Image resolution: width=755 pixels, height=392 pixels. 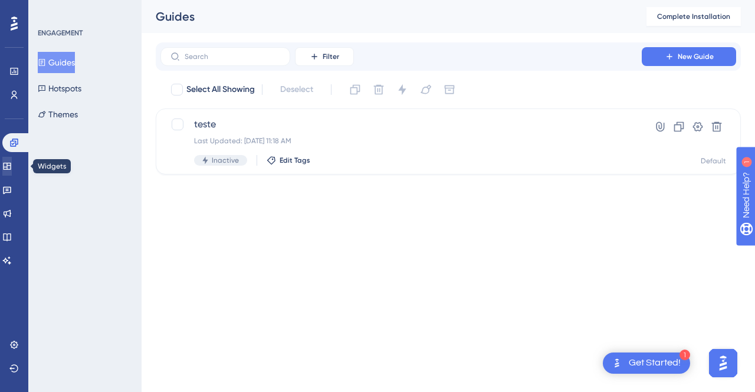 What do you see at coordinates (18, 18) in the screenshot?
I see `button: Open AI Assistant Launcher` at bounding box center [18, 18].